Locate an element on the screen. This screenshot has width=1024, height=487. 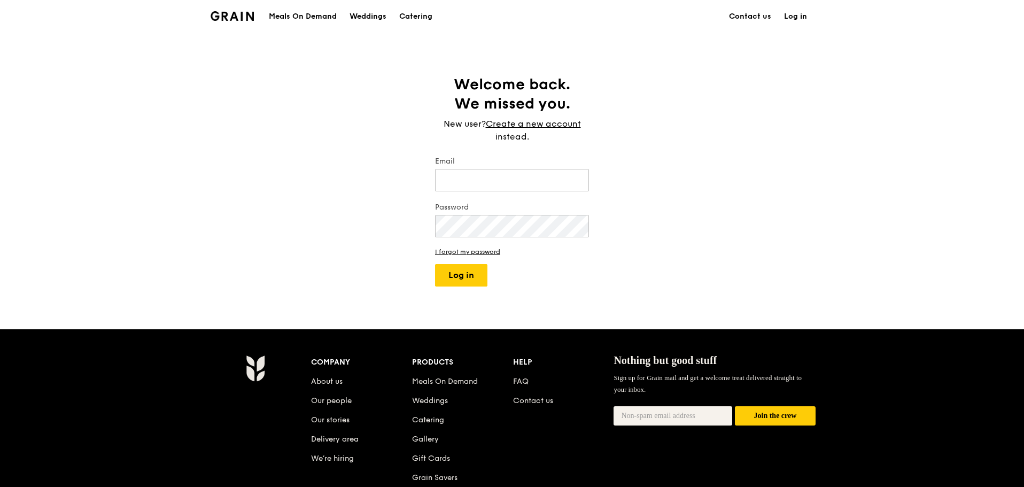
span: Sign up for Grain mail and get a welcome treat delivered straight to your inbox. is located at coordinates (708, 383).